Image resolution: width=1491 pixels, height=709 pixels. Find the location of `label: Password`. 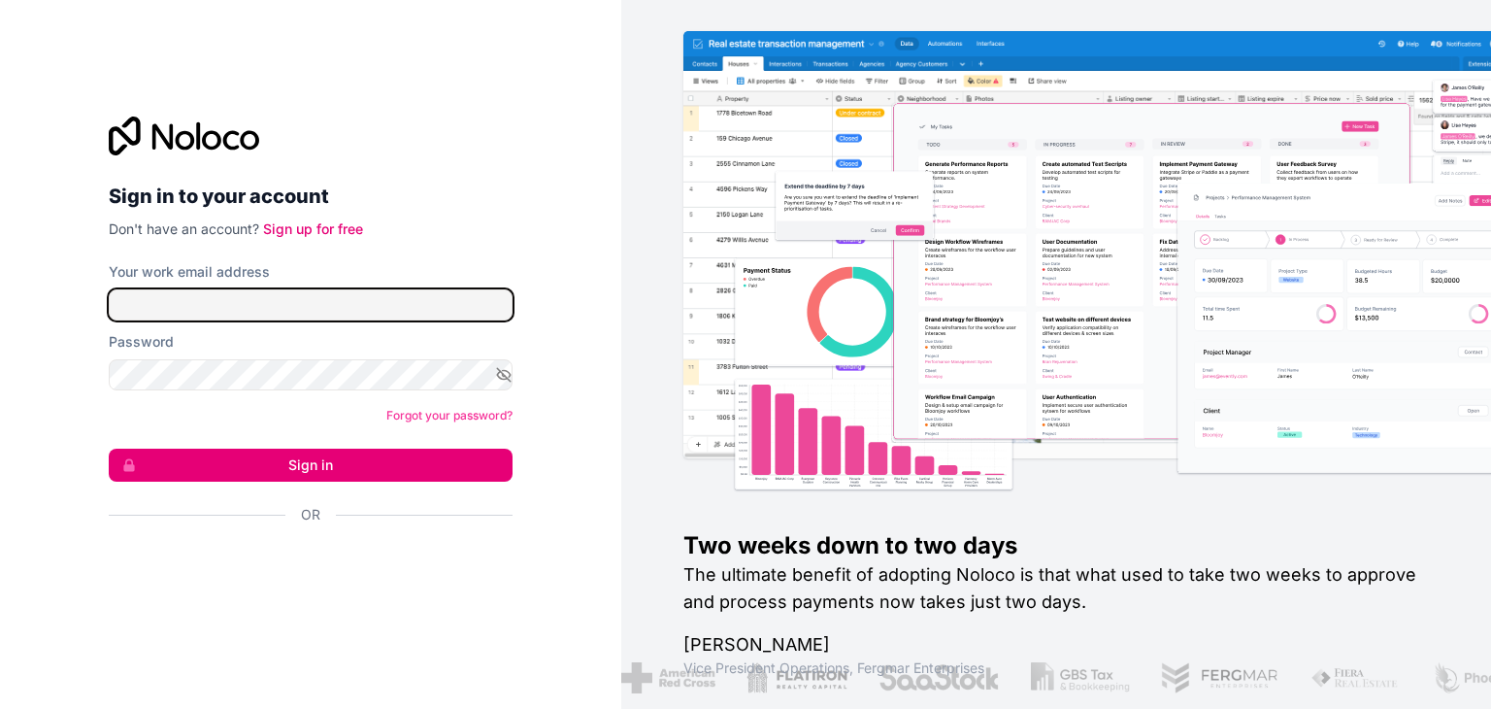

label: Password is located at coordinates (141, 342).